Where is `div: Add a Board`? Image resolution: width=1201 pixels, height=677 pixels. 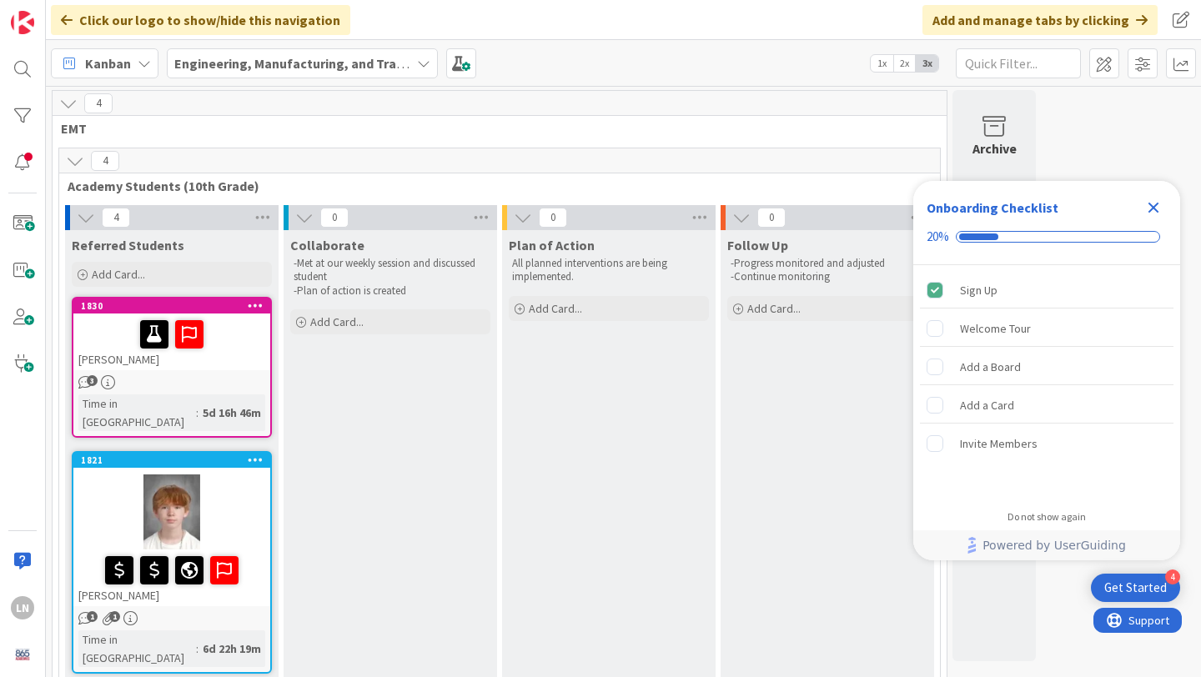 div: Add a Board is located at coordinates (990, 367).